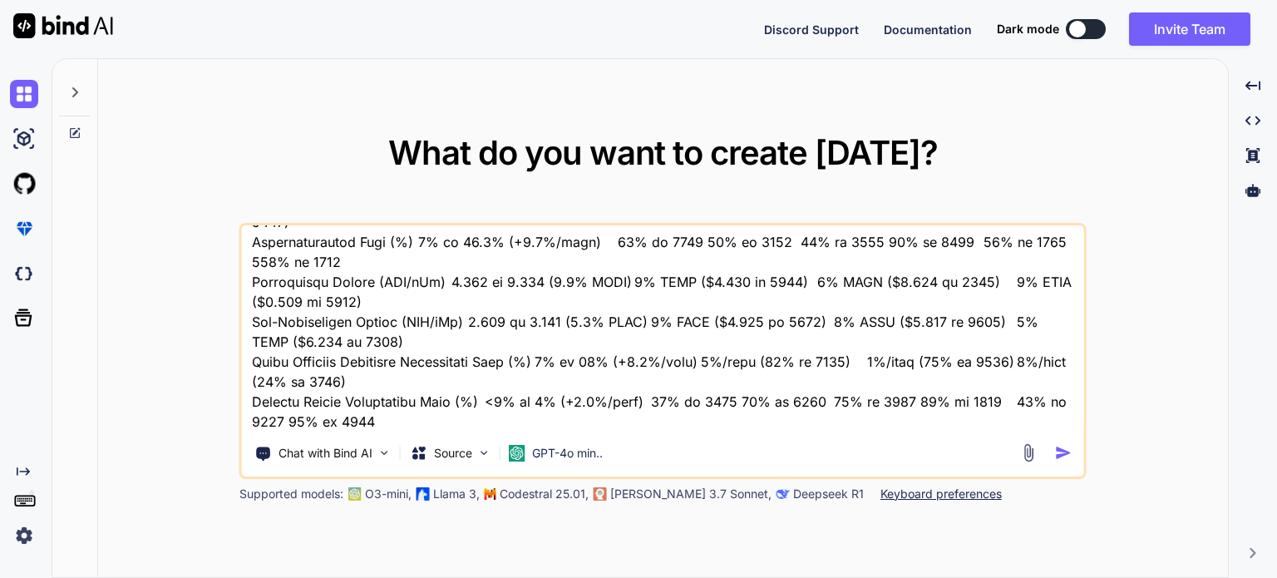 The image size is (1277, 578). I want to click on button: Discord Support, so click(812, 29).